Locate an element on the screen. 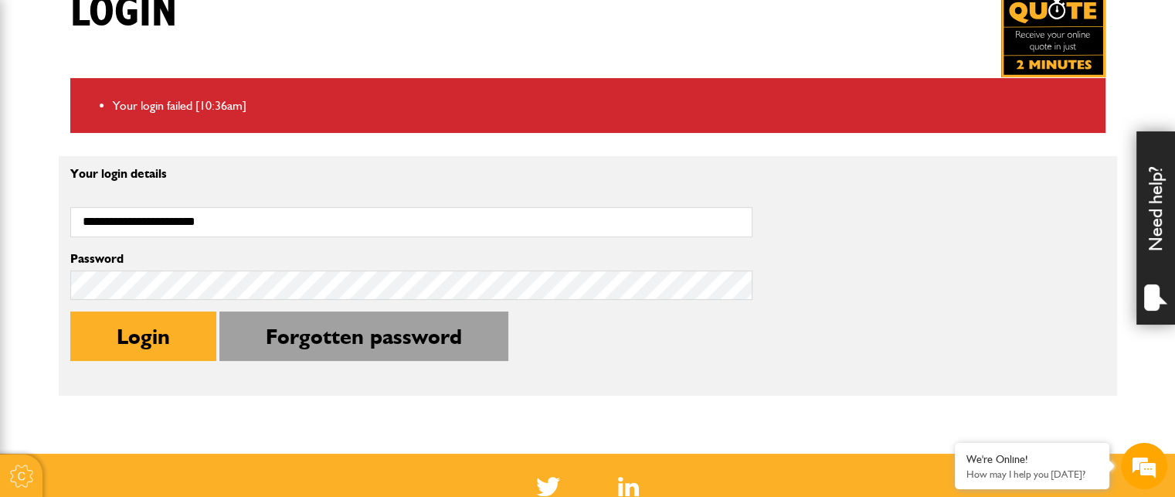 The width and height of the screenshot is (1175, 497). img: Linked In is located at coordinates (628, 486).